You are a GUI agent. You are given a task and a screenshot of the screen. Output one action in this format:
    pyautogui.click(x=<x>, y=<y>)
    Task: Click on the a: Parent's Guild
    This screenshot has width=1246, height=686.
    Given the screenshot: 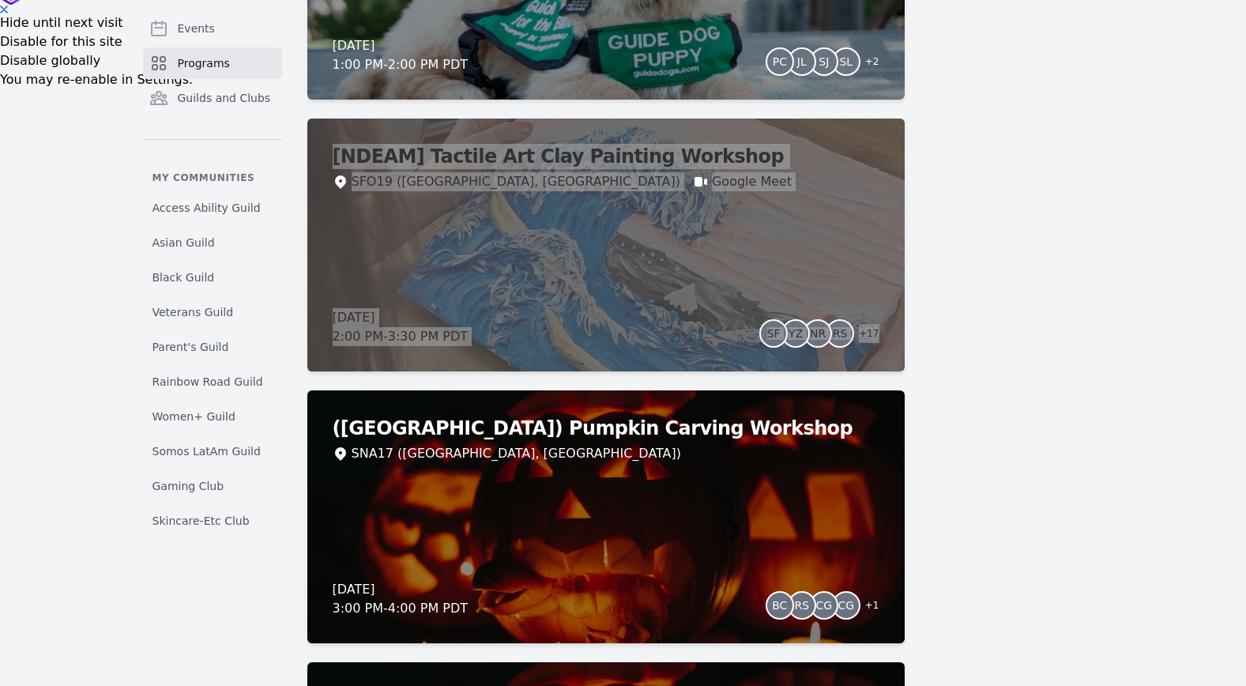 What is the action you would take?
    pyautogui.click(x=212, y=347)
    